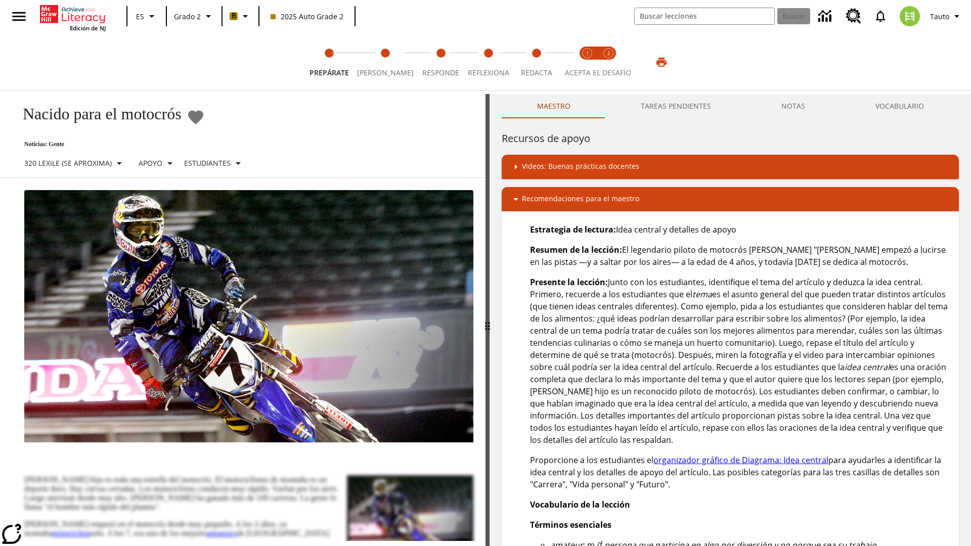  Describe the element at coordinates (730, 320) in the screenshot. I see `div: activity` at that location.